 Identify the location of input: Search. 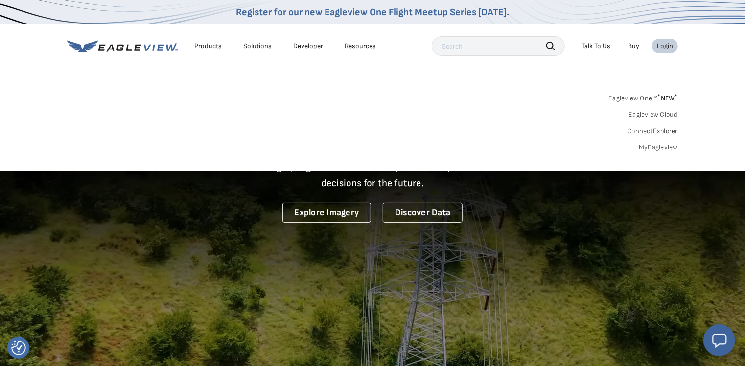
(498, 46).